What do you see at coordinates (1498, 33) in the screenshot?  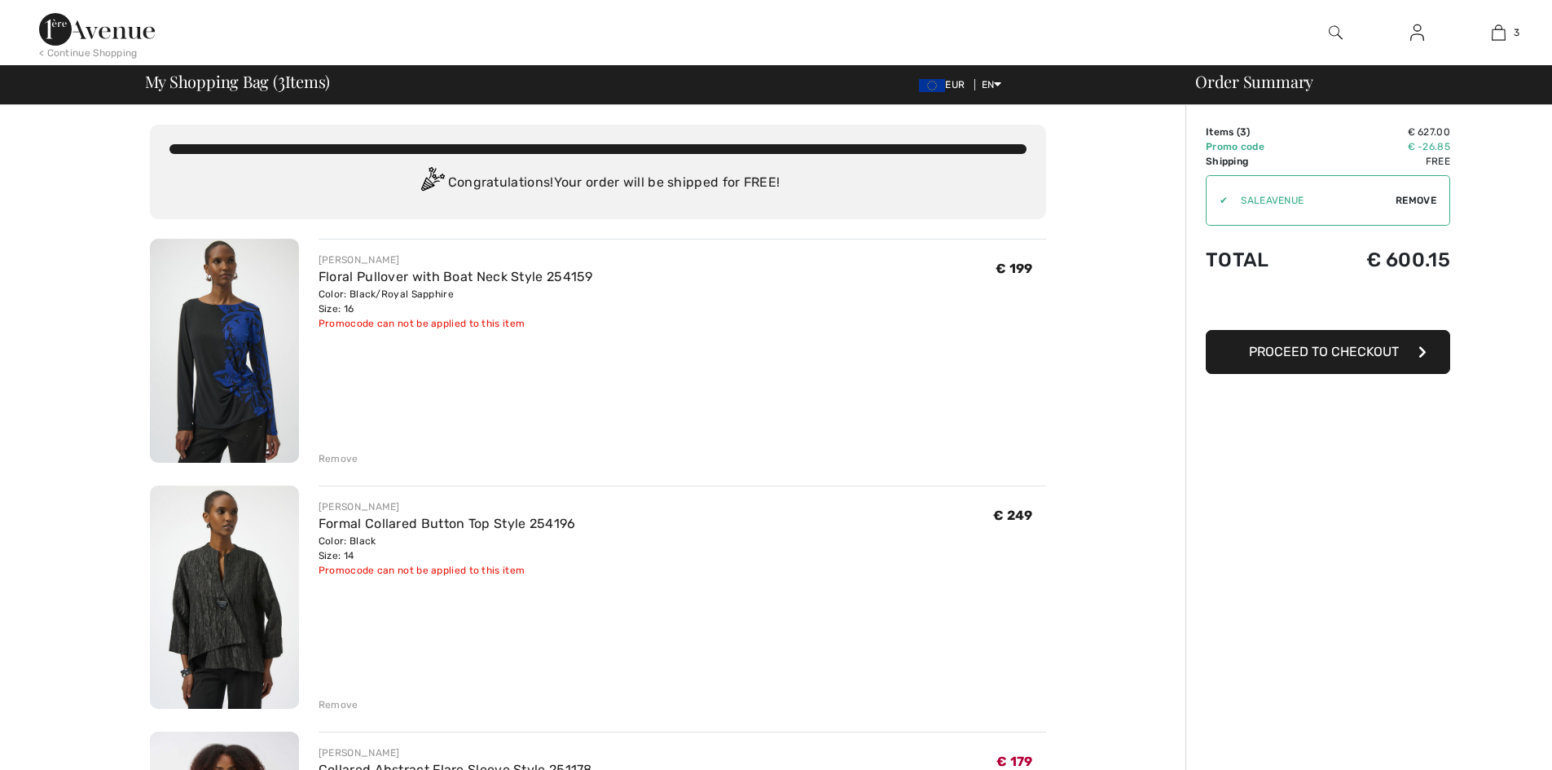 I see `img: My Bag` at bounding box center [1498, 33].